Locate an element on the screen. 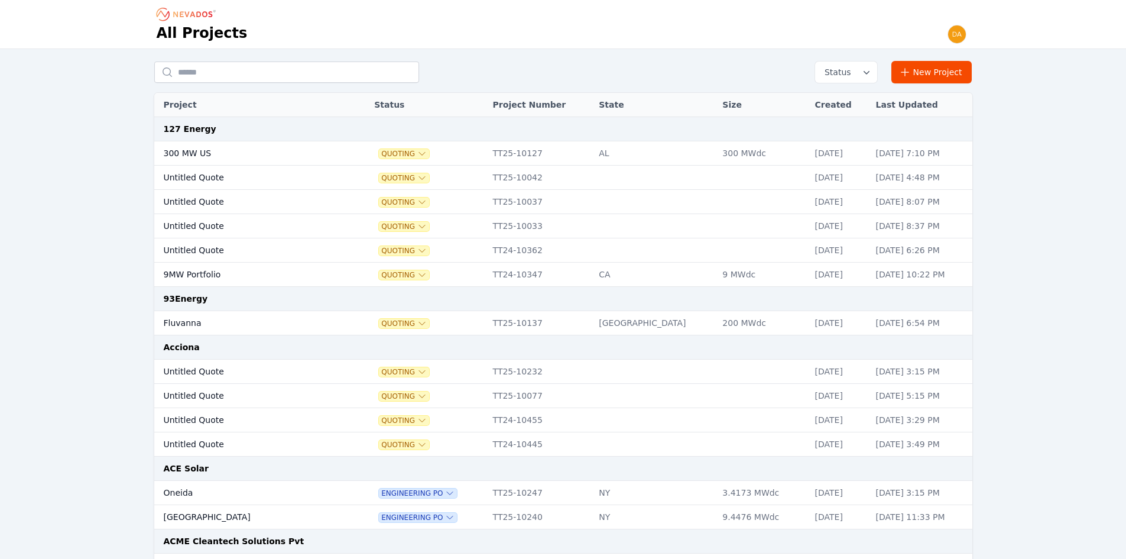 This screenshot has width=1126, height=559. td: TT25-10240 is located at coordinates (540, 517).